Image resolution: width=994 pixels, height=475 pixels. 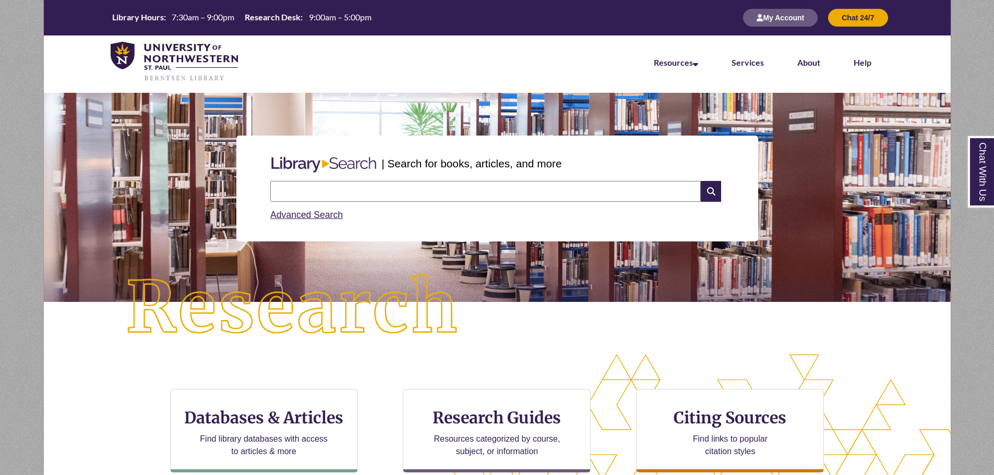 What do you see at coordinates (138, 17) in the screenshot?
I see `th: Library Hours:` at bounding box center [138, 17].